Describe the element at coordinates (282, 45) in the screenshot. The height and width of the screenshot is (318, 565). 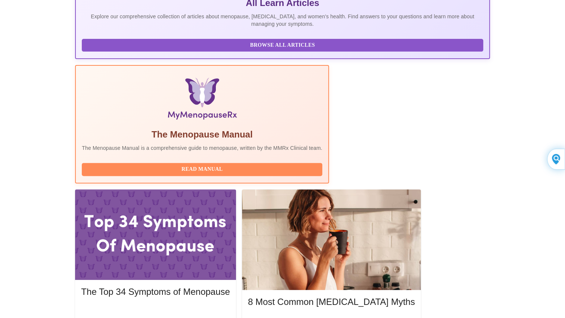
I see `button: Browse All Articles` at that location.